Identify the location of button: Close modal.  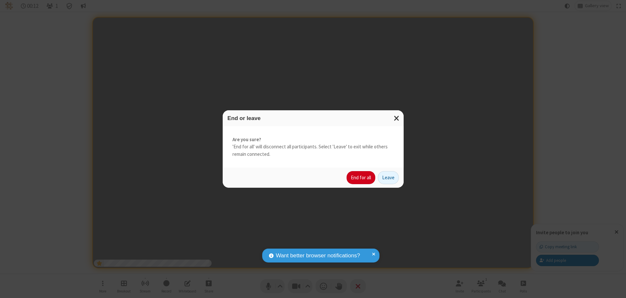
(397, 118).